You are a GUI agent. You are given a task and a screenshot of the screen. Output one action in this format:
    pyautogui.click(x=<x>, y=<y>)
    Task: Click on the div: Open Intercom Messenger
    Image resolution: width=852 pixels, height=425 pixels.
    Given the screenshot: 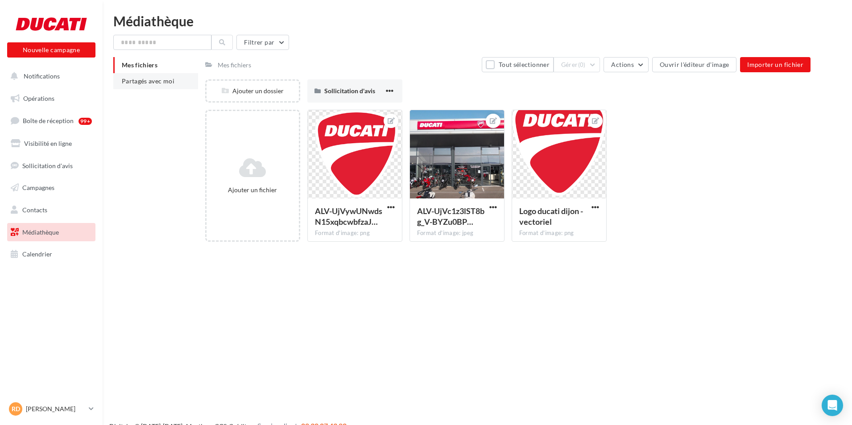 What is the action you would take?
    pyautogui.click(x=832, y=406)
    